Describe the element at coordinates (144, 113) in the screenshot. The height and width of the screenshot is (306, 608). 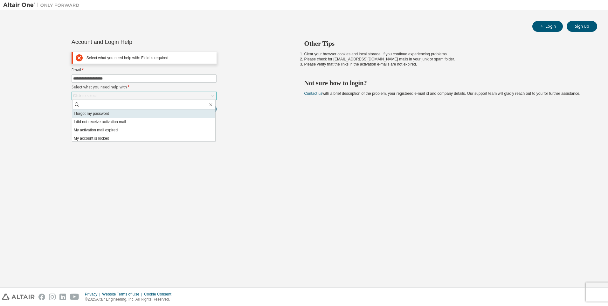
I see `li: I forgot my password` at that location.